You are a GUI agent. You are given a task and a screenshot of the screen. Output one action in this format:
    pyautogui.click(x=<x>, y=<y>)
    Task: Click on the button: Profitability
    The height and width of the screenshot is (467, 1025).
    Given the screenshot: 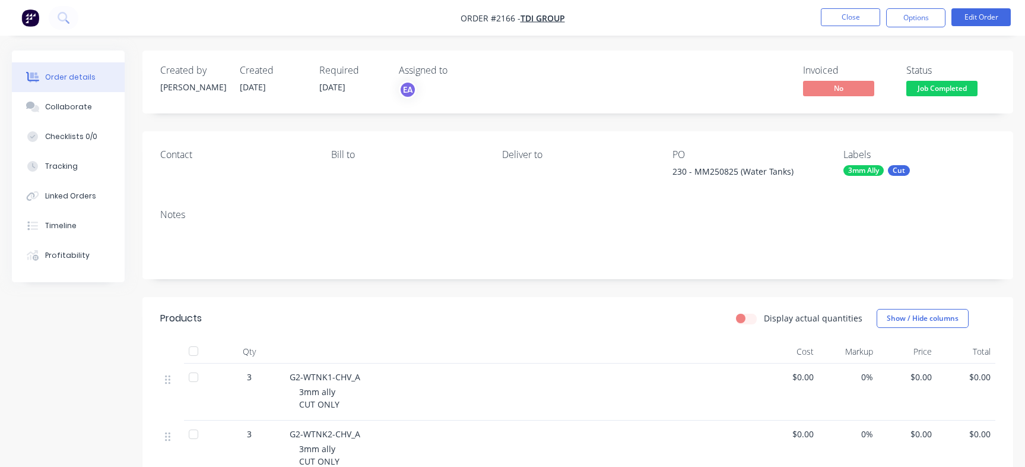 What is the action you would take?
    pyautogui.click(x=68, y=255)
    